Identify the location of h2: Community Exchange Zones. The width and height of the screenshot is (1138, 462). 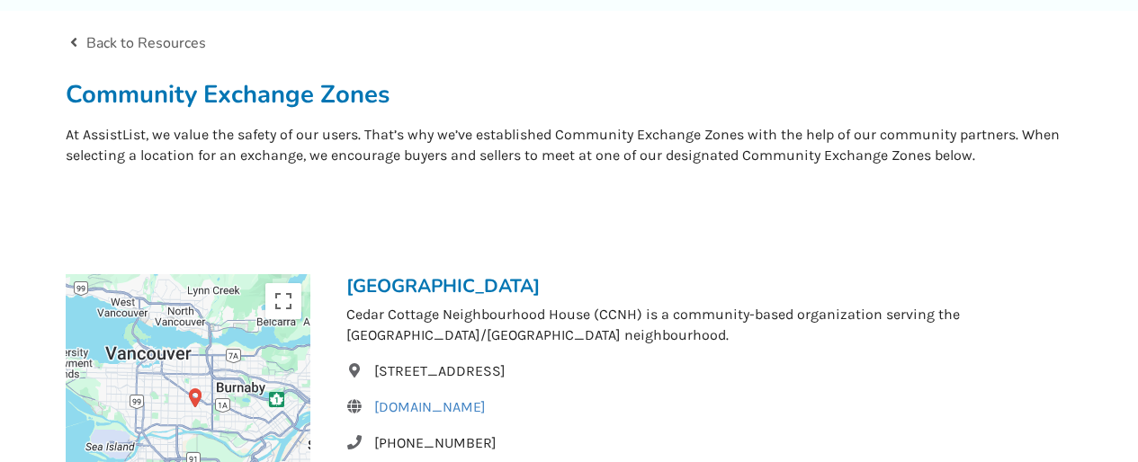
(568, 94).